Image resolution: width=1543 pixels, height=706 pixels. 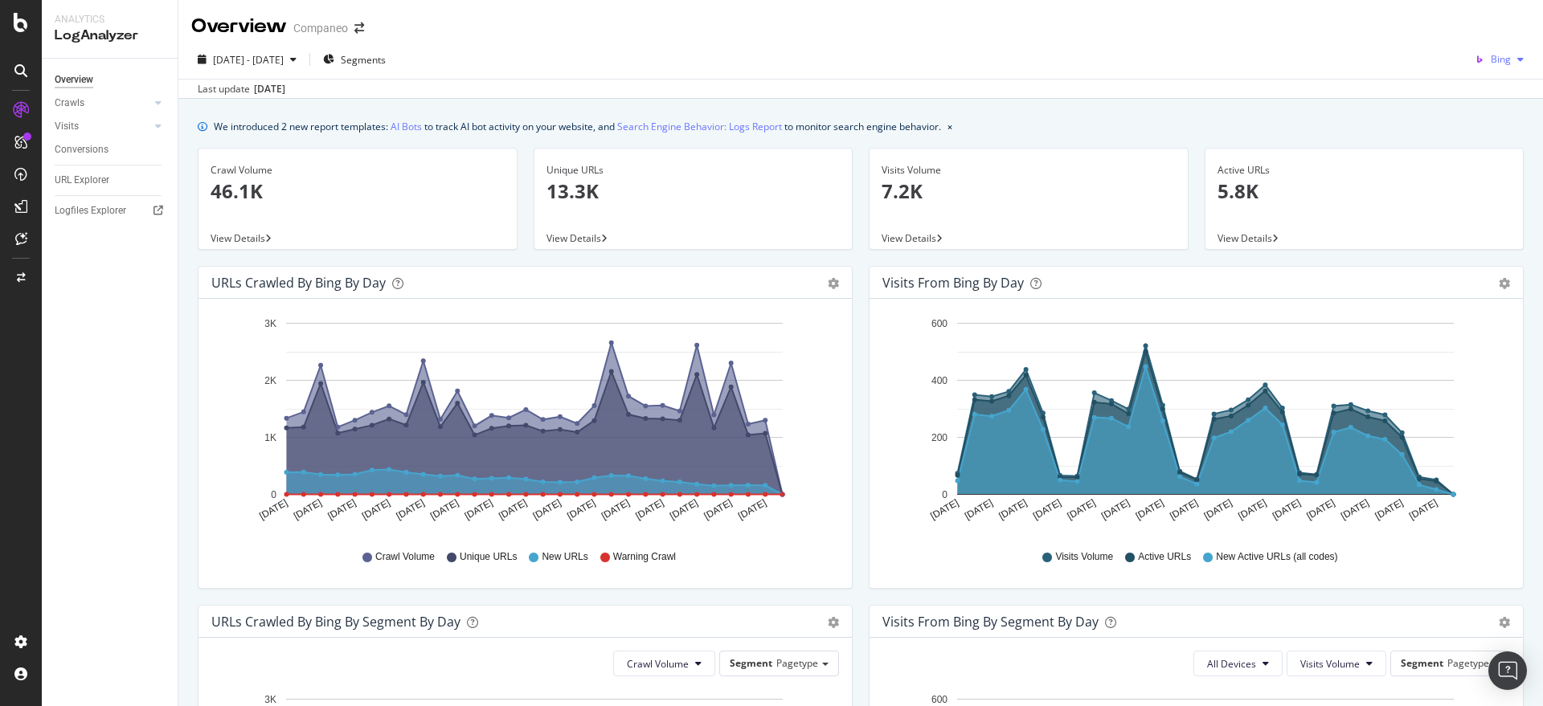 What do you see at coordinates (990, 622) in the screenshot?
I see `div: Visits from Bing By Segment By Day` at bounding box center [990, 622].